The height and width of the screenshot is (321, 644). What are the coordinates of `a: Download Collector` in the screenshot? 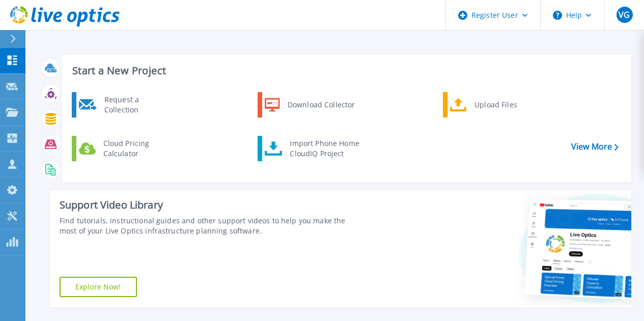 It's located at (309, 105).